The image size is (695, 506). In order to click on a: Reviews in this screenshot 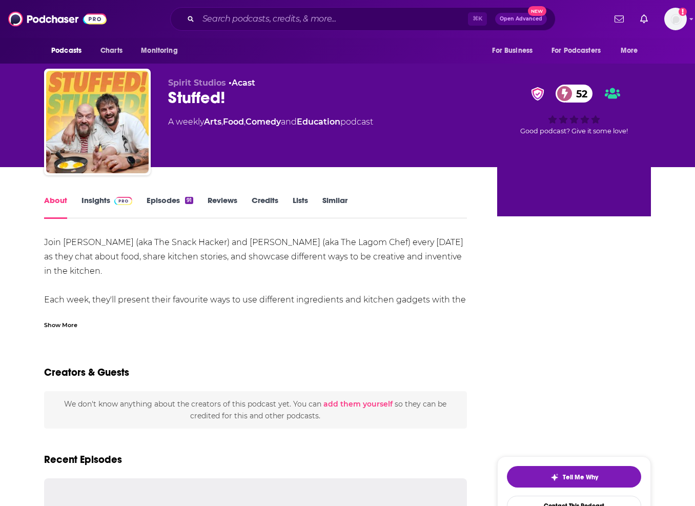, I will do `click(223, 207)`.